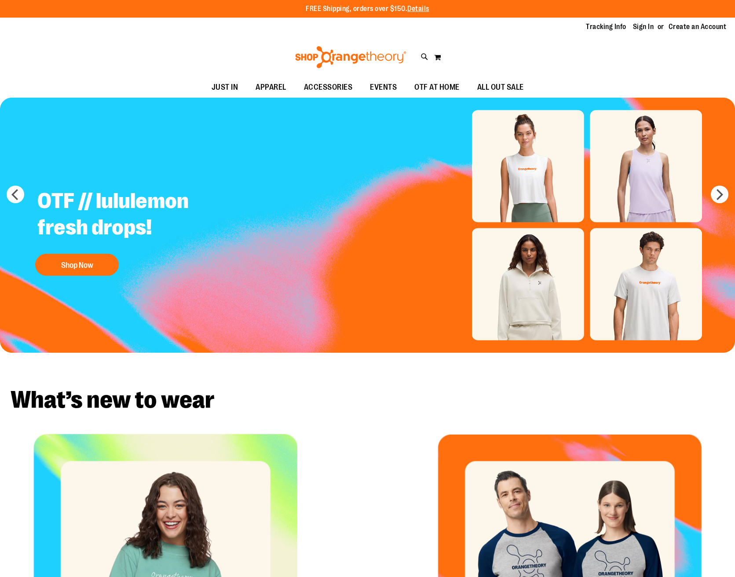  Describe the element at coordinates (328, 87) in the screenshot. I see `span: ACCESSORIES` at that location.